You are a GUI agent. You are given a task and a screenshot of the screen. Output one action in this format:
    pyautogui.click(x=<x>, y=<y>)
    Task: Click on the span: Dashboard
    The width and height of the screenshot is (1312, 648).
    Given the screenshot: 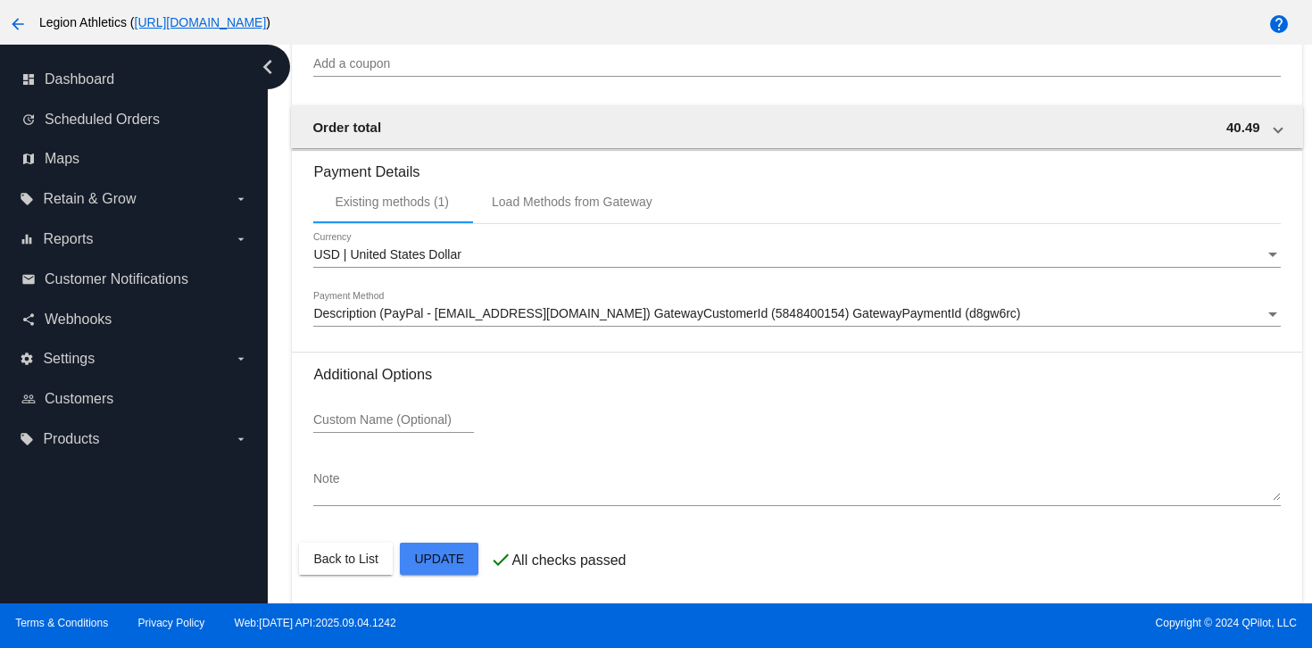 What is the action you would take?
    pyautogui.click(x=79, y=79)
    